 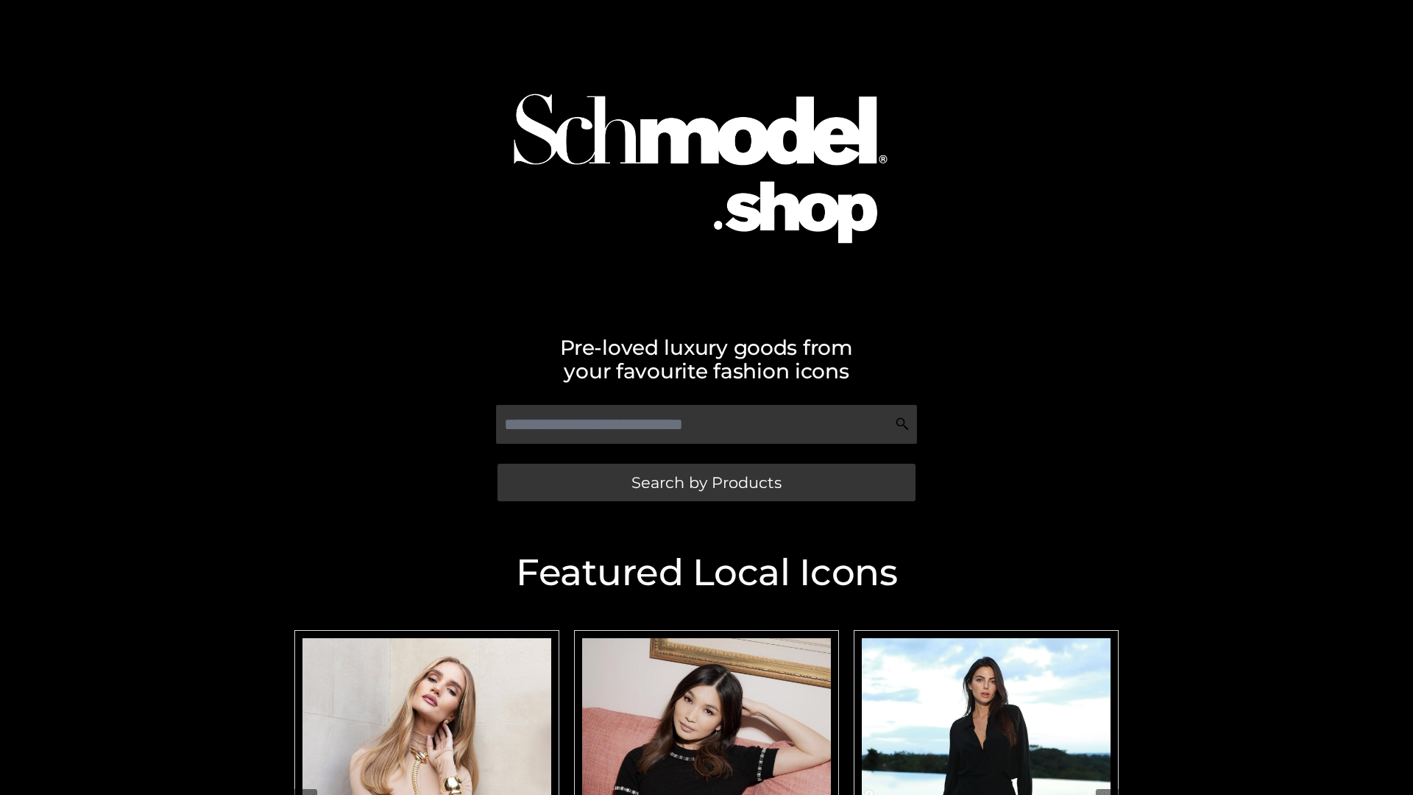 What do you see at coordinates (707, 482) in the screenshot?
I see `span: Search by Products` at bounding box center [707, 482].